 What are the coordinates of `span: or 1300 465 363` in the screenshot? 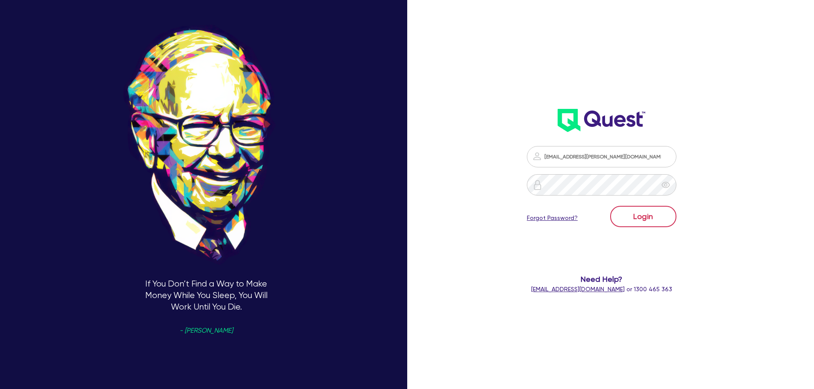 It's located at (602, 289).